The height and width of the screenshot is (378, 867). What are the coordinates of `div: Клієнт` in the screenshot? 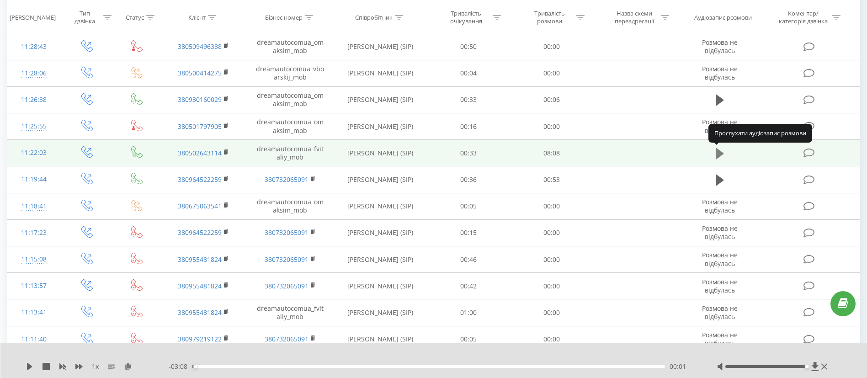 It's located at (197, 17).